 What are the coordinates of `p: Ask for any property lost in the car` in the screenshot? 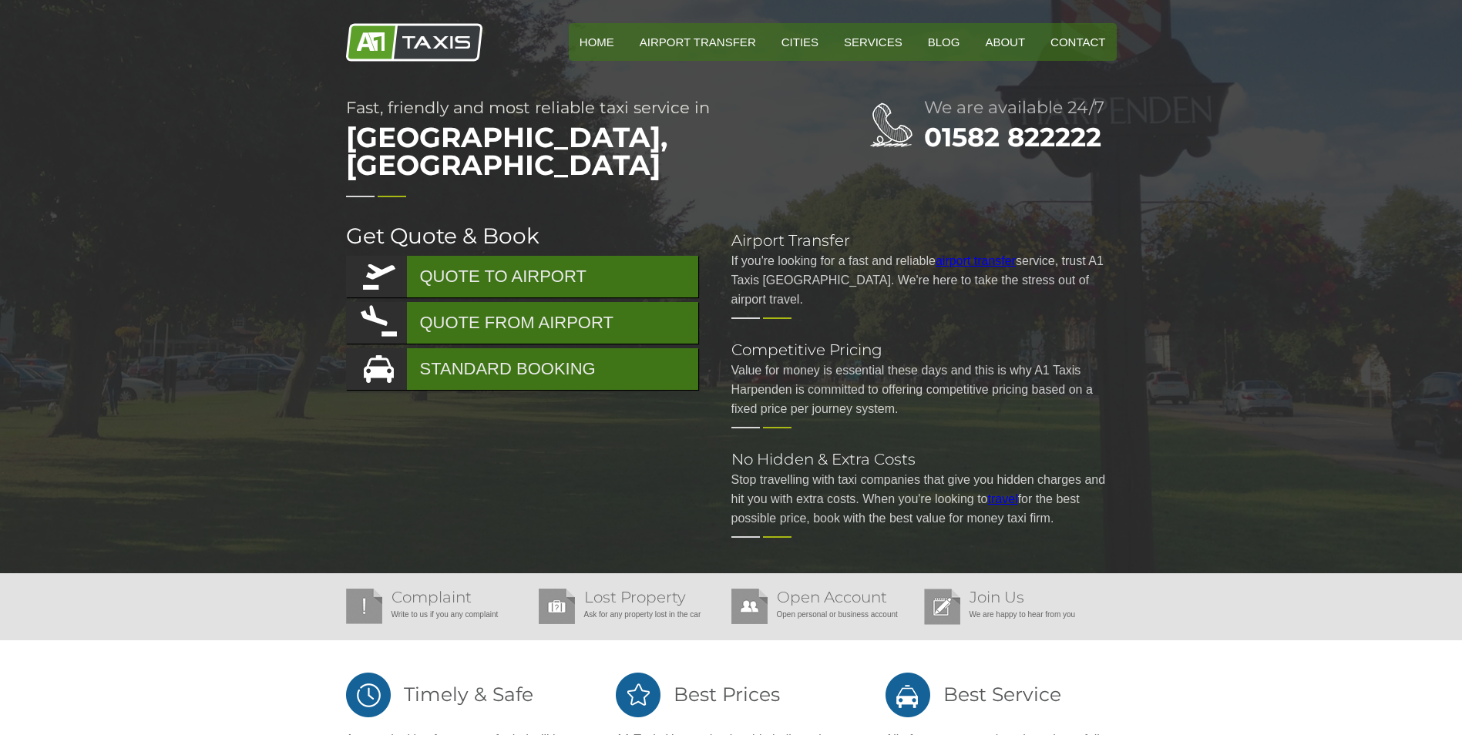 It's located at (631, 614).